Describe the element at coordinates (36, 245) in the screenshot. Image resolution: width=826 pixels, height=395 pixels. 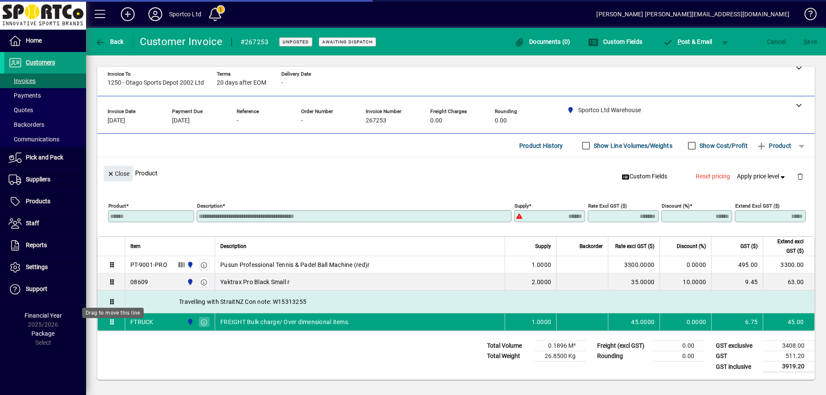
I see `span: Reports` at that location.